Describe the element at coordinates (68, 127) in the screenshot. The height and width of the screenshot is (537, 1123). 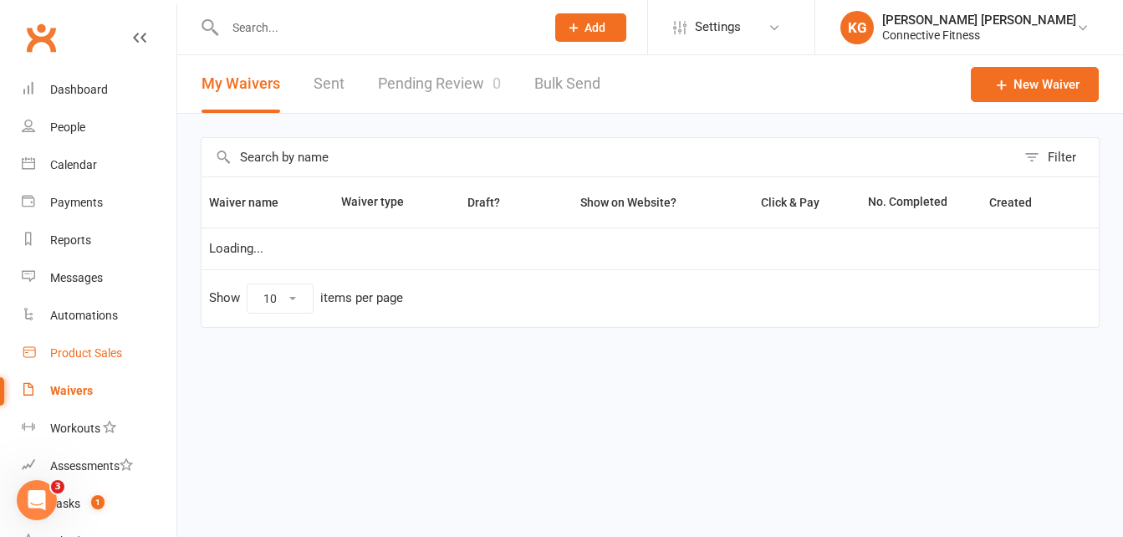
I see `div: People` at that location.